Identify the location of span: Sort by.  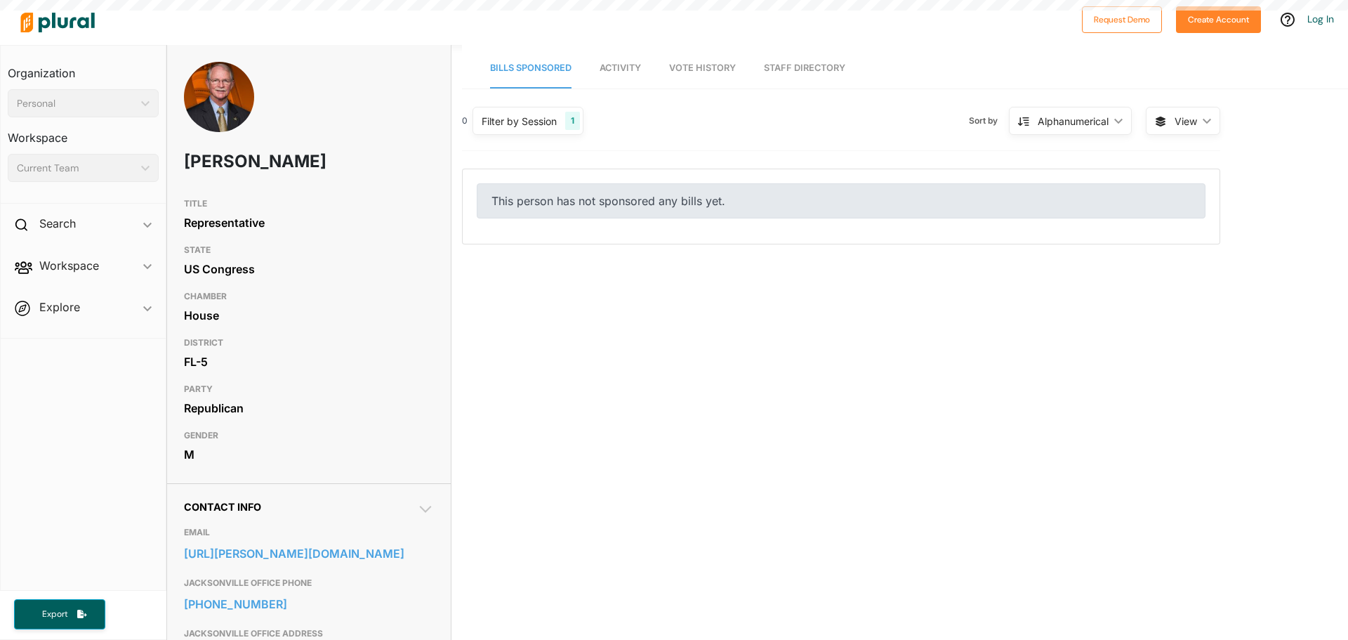
(989, 121).